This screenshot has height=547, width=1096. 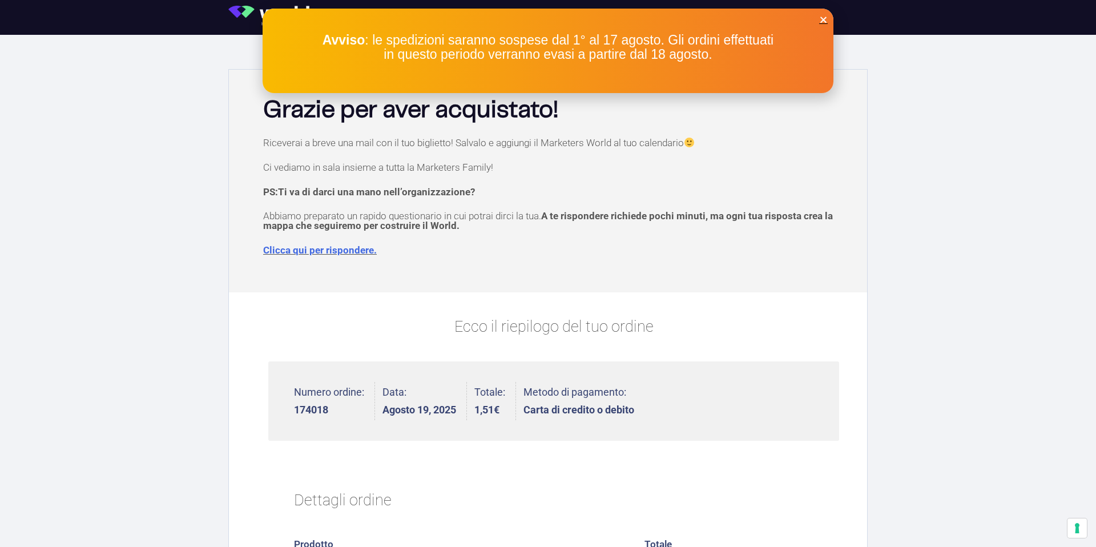 I want to click on li: Data:, so click(x=425, y=401).